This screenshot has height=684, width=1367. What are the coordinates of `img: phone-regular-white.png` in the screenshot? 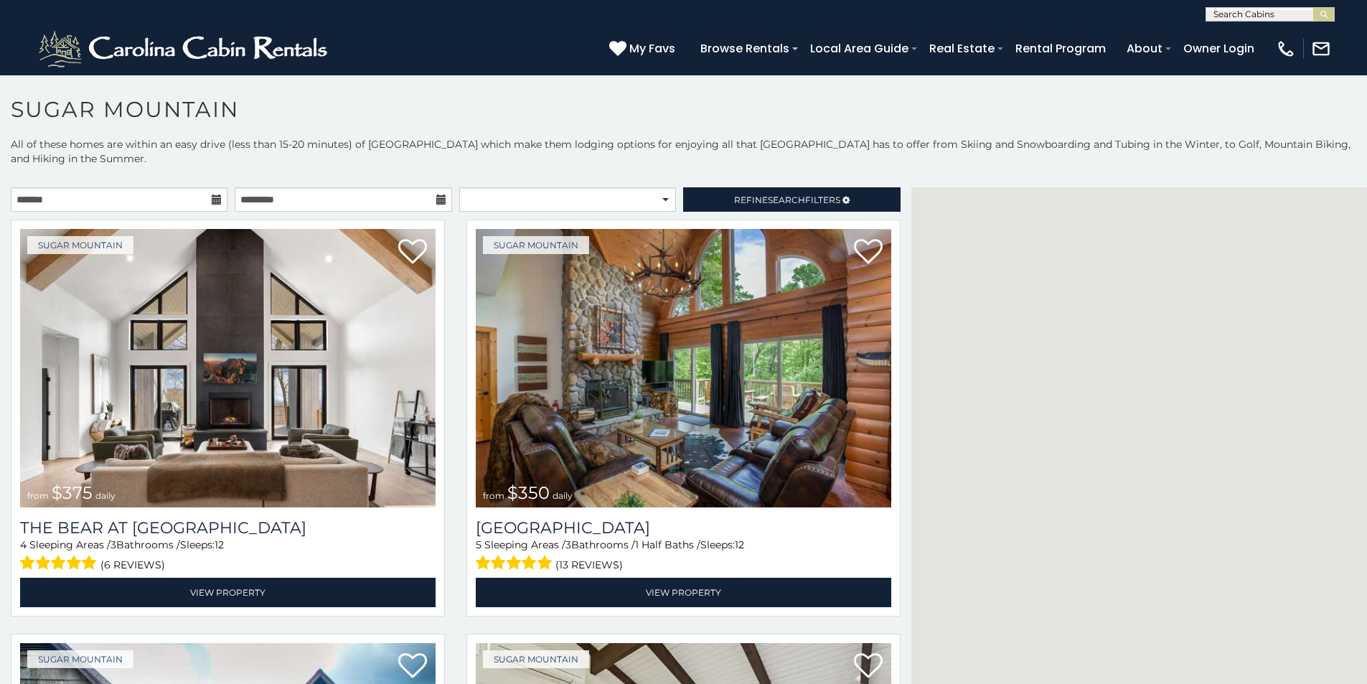 It's located at (1286, 49).